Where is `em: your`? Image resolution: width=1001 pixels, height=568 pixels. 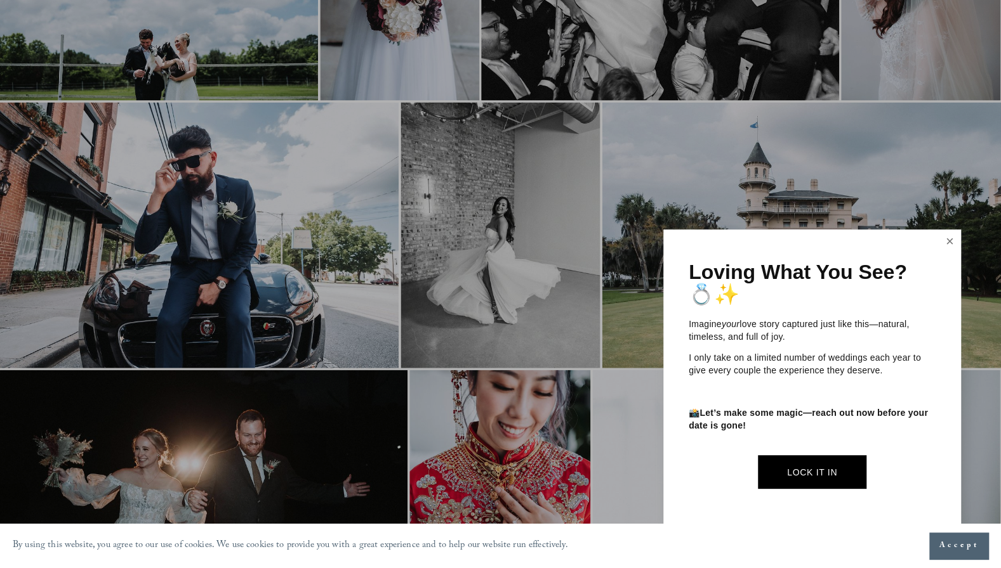 em: your is located at coordinates (730, 324).